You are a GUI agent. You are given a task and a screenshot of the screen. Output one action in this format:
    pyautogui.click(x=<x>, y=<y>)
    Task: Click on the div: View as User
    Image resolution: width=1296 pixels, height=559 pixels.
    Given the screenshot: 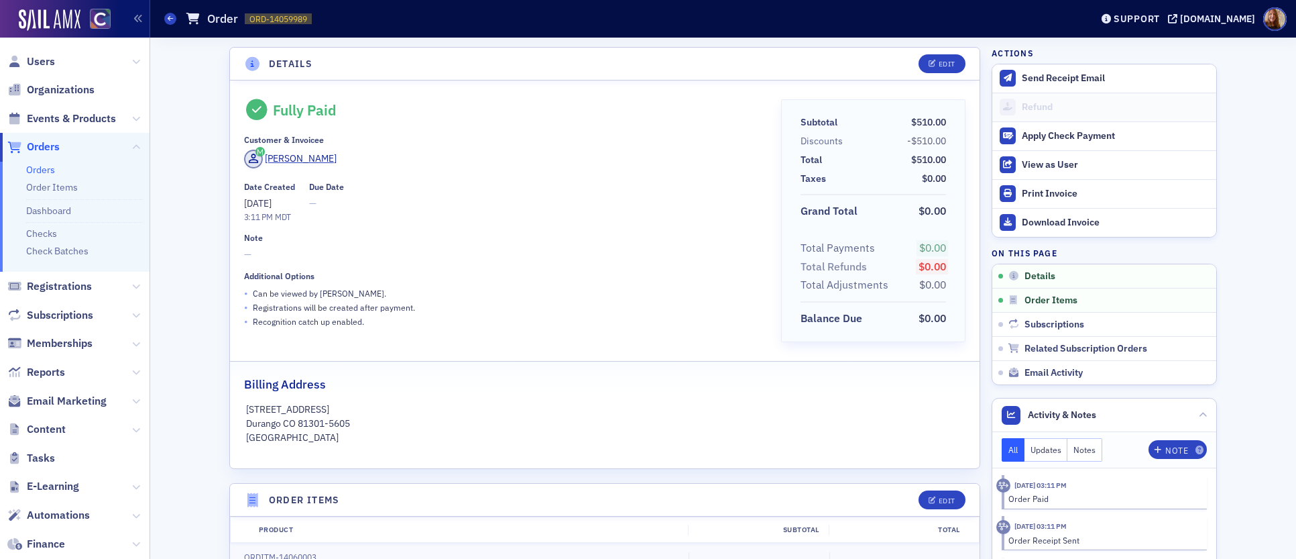 What is the action you would take?
    pyautogui.click(x=1116, y=165)
    